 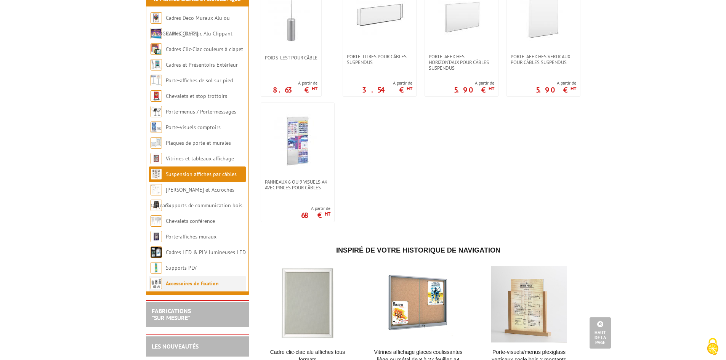 What do you see at coordinates (156, 143) in the screenshot?
I see `img: Plaques de porte et murales` at bounding box center [156, 143].